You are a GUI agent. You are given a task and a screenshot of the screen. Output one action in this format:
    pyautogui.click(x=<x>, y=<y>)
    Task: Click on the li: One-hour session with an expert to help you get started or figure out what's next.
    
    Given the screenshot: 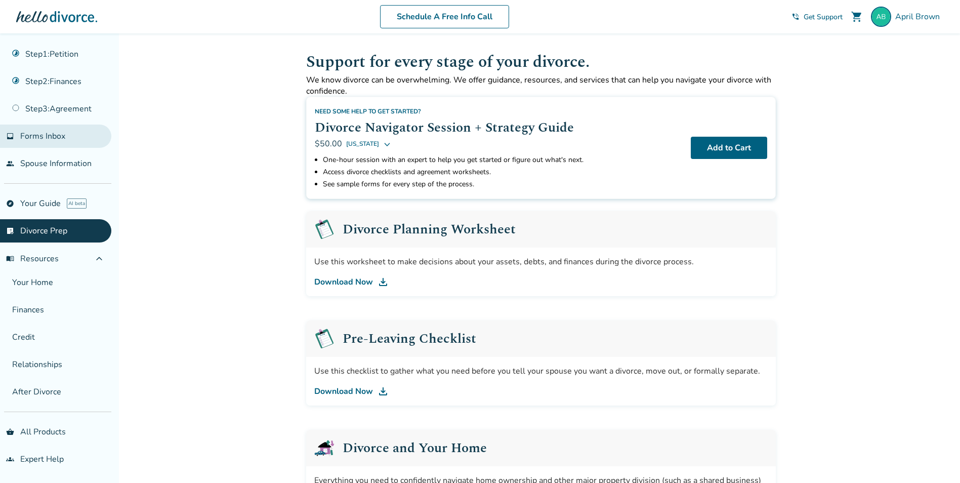 What is the action you would take?
    pyautogui.click(x=503, y=160)
    